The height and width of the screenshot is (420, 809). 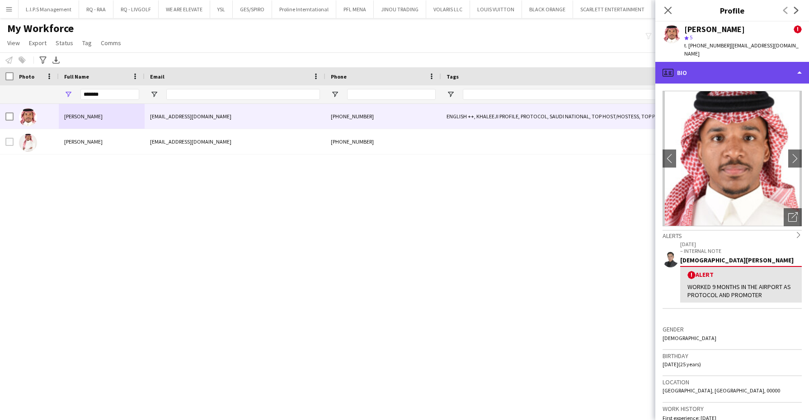 I want to click on div: Alerts, so click(x=732, y=235).